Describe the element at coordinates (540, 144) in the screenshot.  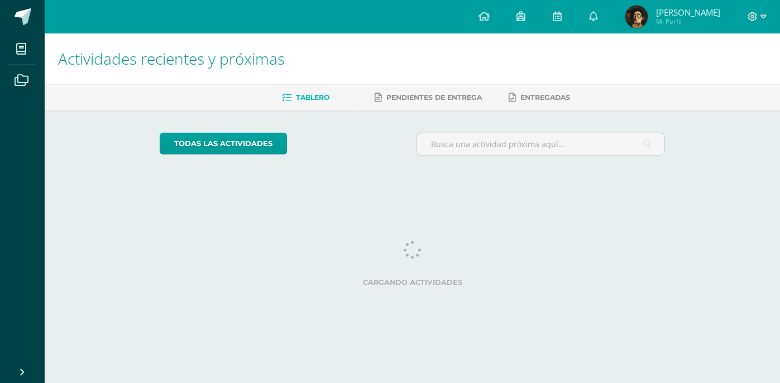
I see `input: Busca una actividad próxima aquí...` at that location.